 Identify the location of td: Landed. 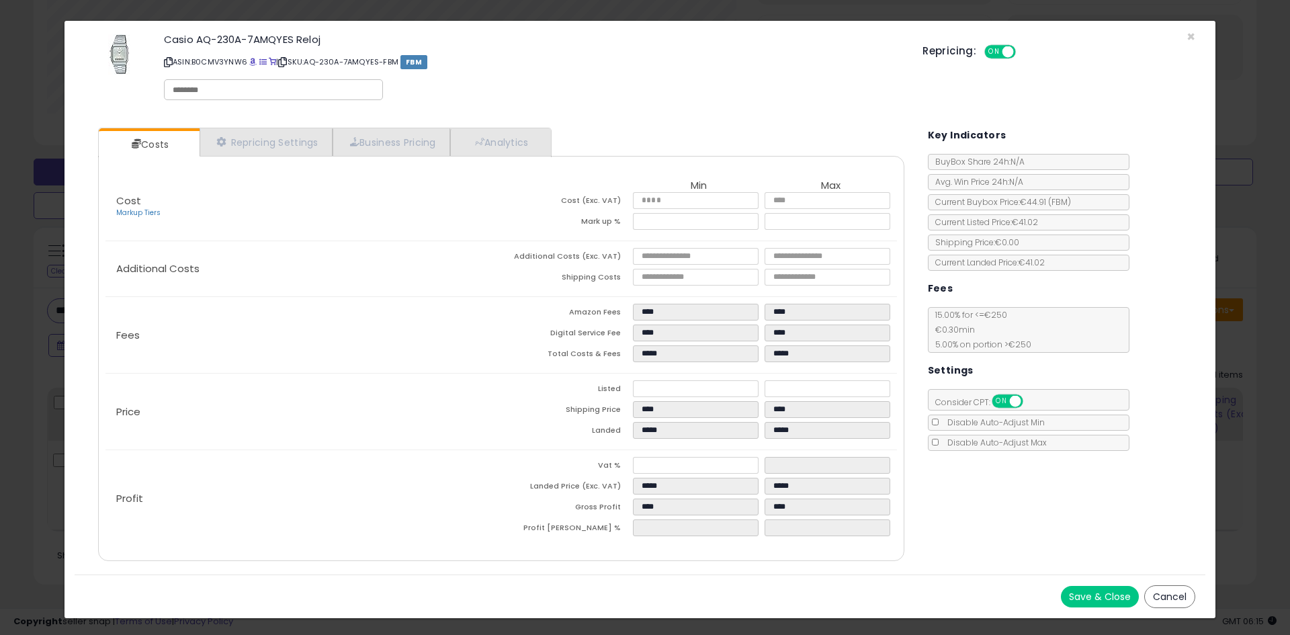
(567, 432).